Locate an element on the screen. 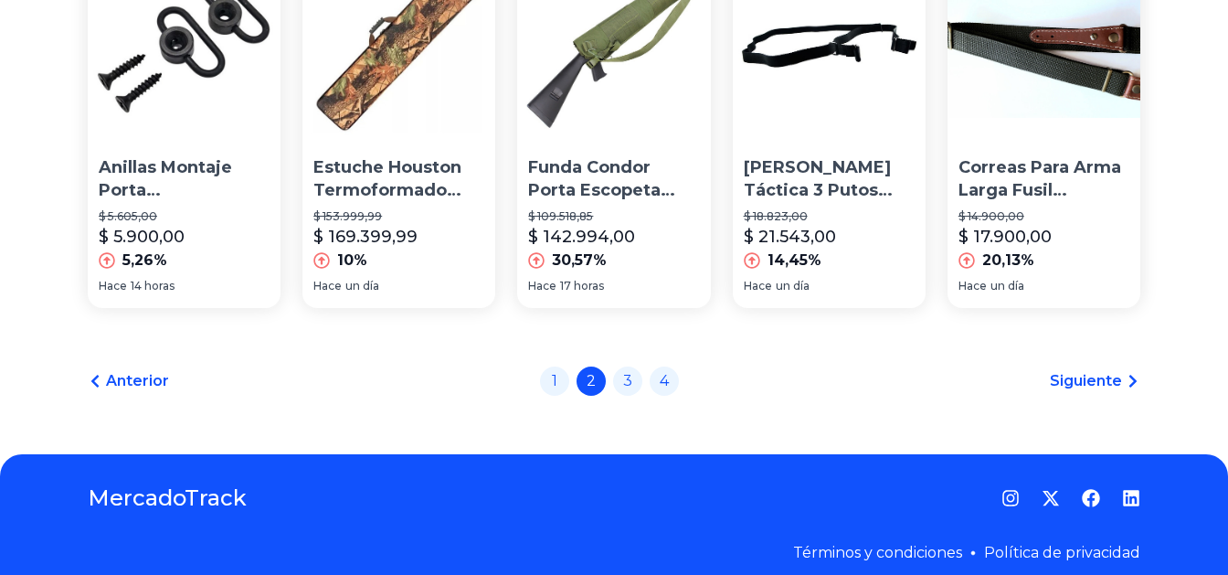 This screenshot has width=1228, height=575. p: 5,26% is located at coordinates (144, 260).